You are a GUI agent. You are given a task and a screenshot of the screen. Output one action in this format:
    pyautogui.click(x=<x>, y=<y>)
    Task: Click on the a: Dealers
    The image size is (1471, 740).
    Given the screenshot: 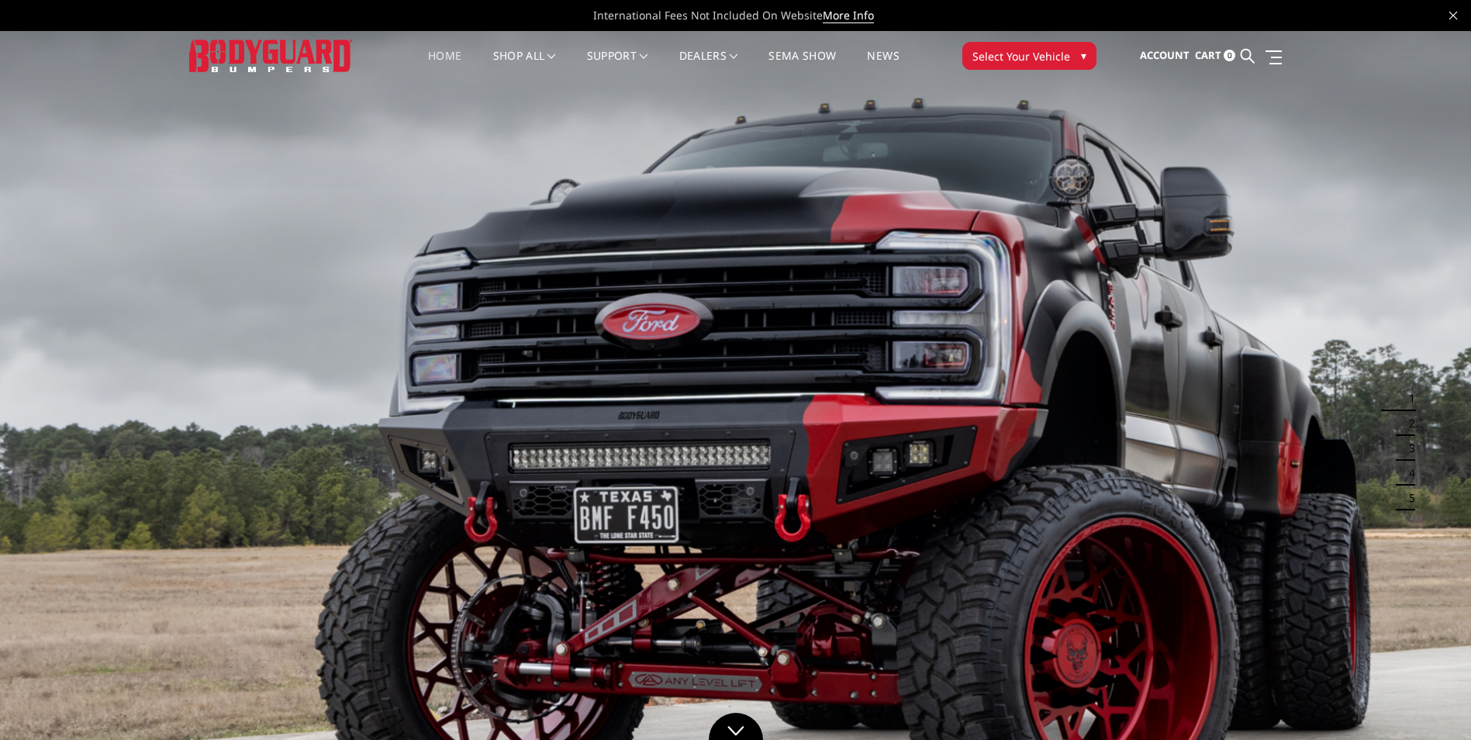 What is the action you would take?
    pyautogui.click(x=709, y=65)
    